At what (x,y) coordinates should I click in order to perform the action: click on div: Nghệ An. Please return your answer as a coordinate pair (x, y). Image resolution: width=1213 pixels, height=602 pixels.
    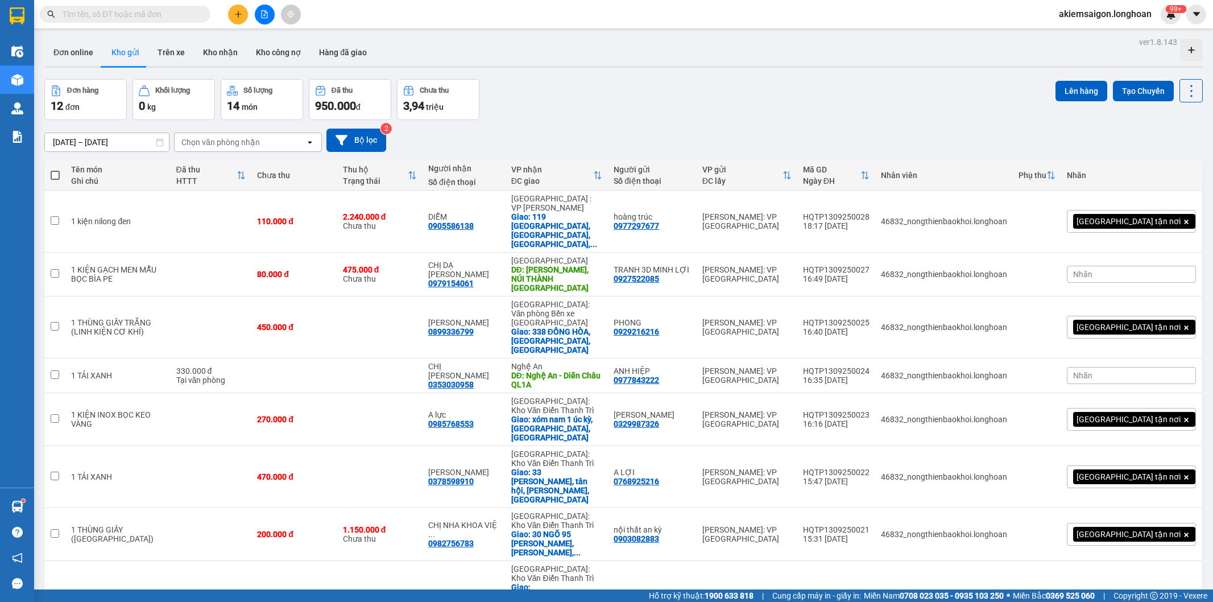
    Looking at the image, I should click on (557, 366).